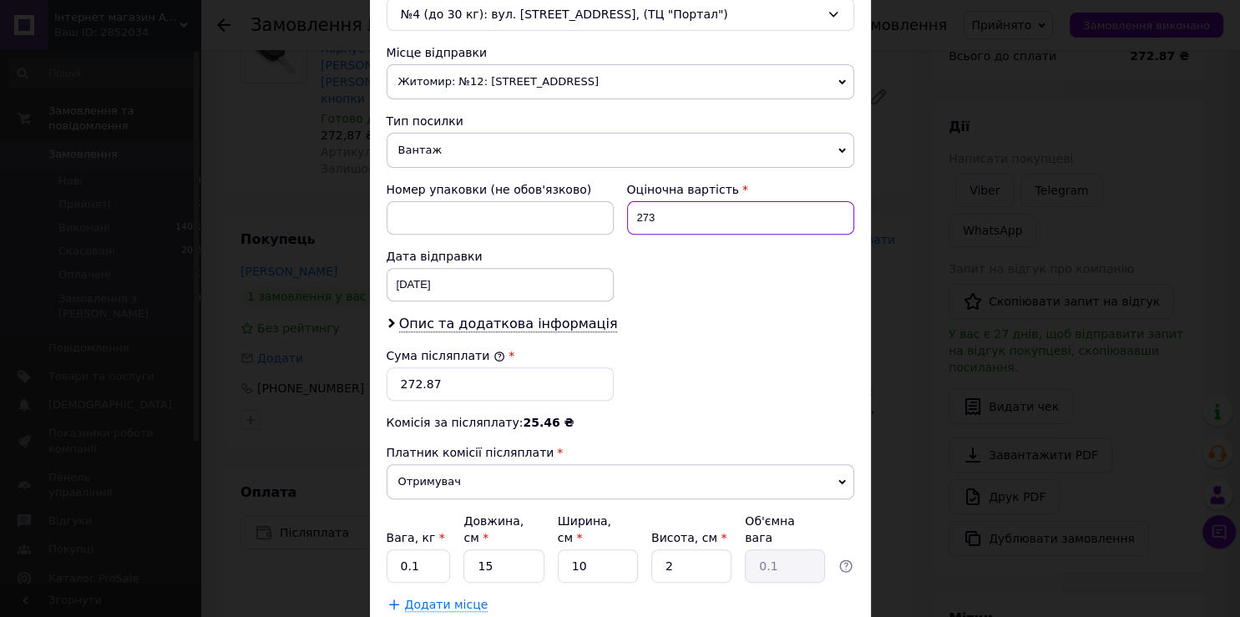 The image size is (1240, 617). What do you see at coordinates (500, 256) in the screenshot?
I see `div: Дата відправки` at bounding box center [500, 256].